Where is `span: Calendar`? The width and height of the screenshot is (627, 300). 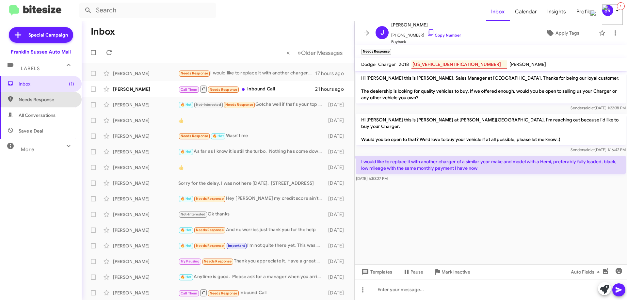 span: Calendar is located at coordinates (525, 12).